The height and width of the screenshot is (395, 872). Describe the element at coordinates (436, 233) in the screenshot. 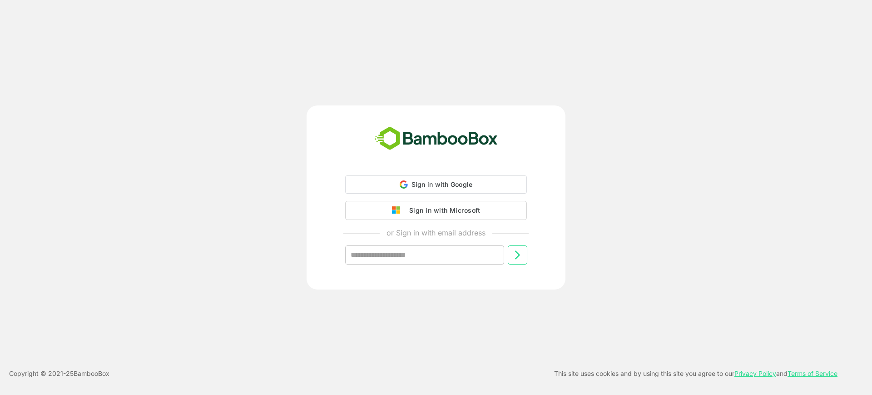

I see `p: or Sign in with email address` at that location.